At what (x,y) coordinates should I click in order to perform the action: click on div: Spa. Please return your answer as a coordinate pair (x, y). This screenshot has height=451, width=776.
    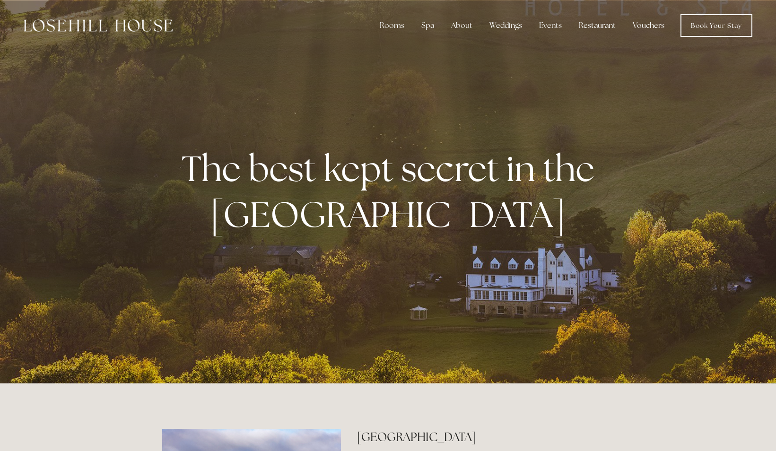
    Looking at the image, I should click on (427, 26).